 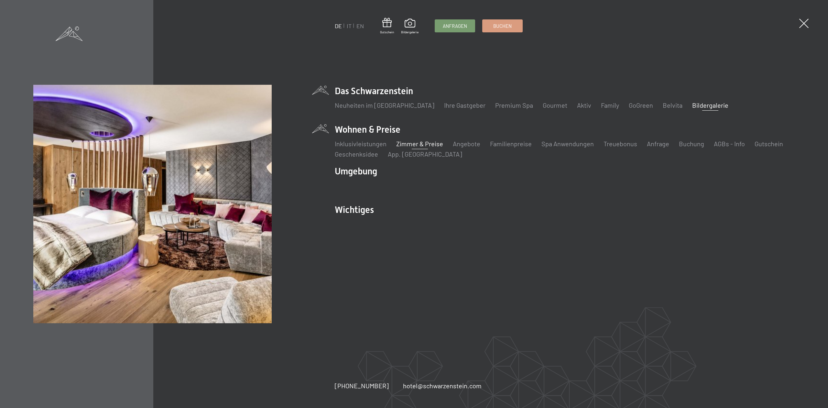 What do you see at coordinates (641, 105) in the screenshot?
I see `a: GoGreen` at bounding box center [641, 105].